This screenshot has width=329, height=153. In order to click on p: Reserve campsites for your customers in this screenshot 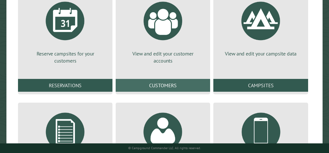, I will do `click(65, 57)`.